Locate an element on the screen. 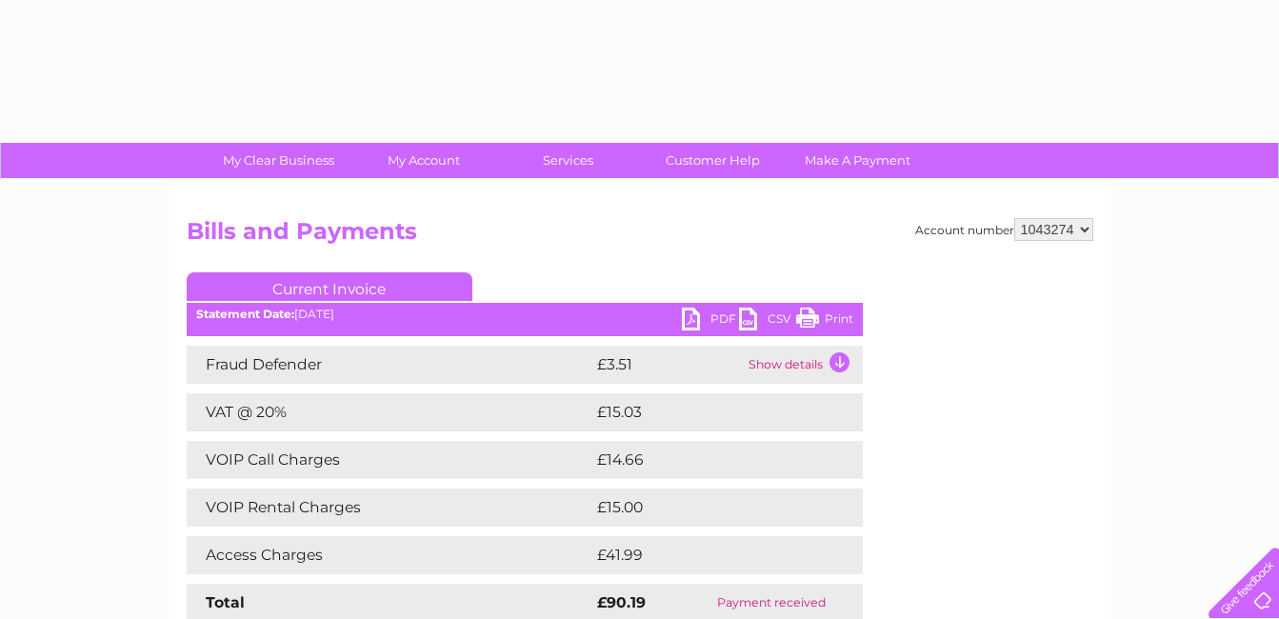 The height and width of the screenshot is (619, 1279). h2: Bills and Payments is located at coordinates (640, 236).